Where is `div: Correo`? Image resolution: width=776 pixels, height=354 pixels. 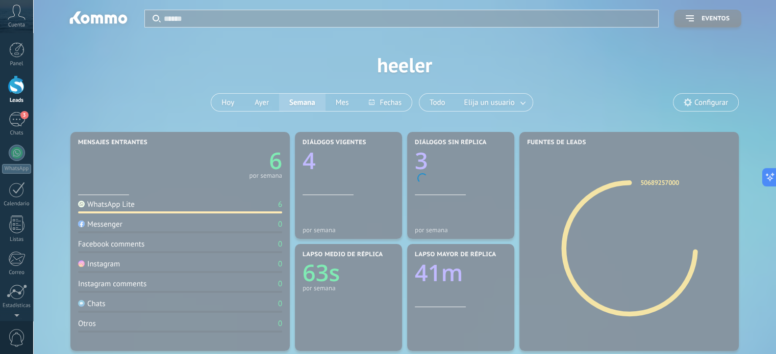 div: Correo is located at coordinates (17, 273).